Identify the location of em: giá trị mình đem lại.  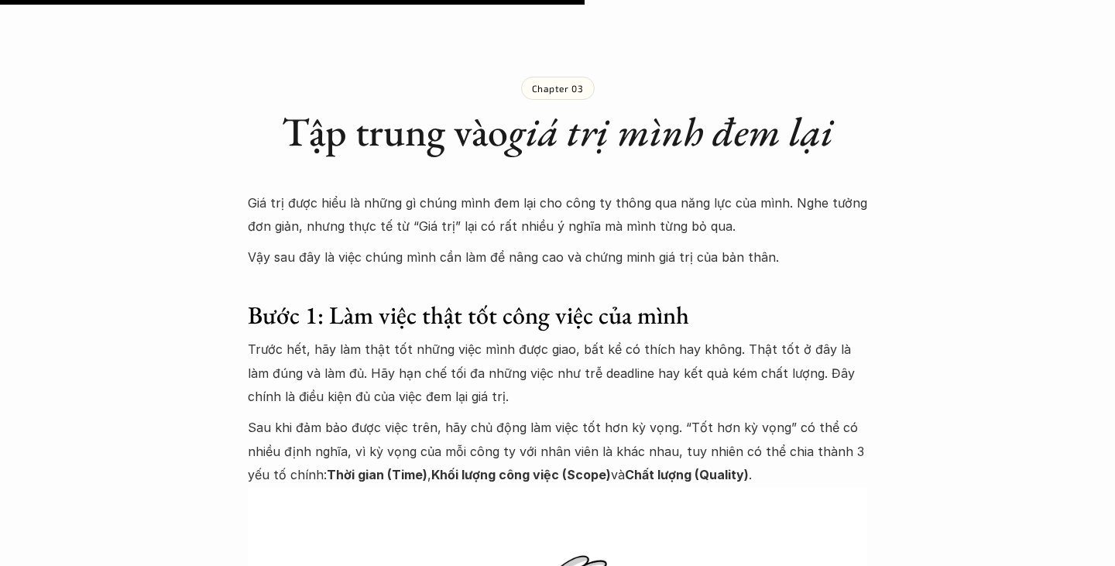
(670, 131).